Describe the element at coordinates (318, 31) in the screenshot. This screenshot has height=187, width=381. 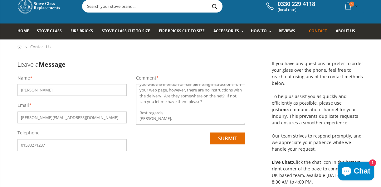
I see `span: Contact` at that location.